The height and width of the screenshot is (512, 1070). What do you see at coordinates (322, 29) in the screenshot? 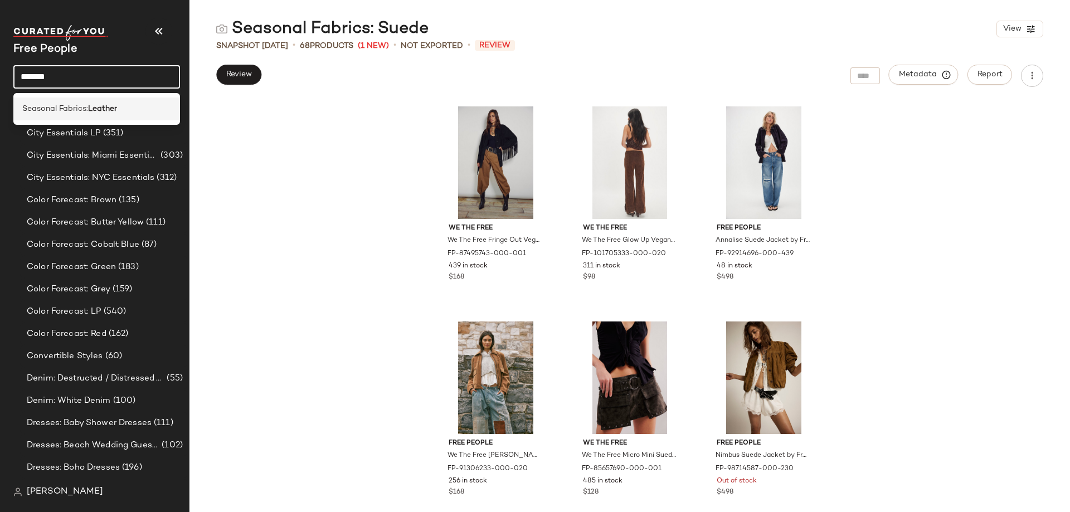
I see `div: Seasonal Fabrics: Suede` at bounding box center [322, 29].